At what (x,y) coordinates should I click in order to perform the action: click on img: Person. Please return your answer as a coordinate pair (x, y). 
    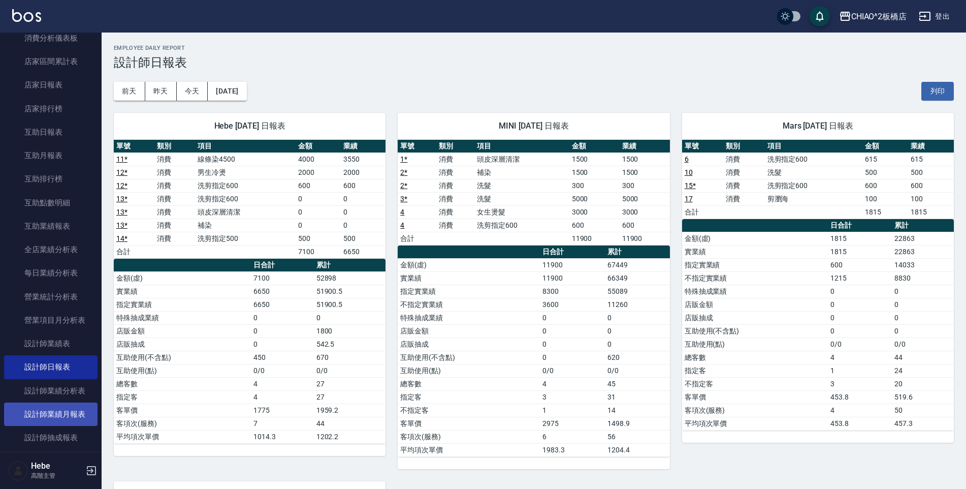
    Looking at the image, I should click on (18, 470).